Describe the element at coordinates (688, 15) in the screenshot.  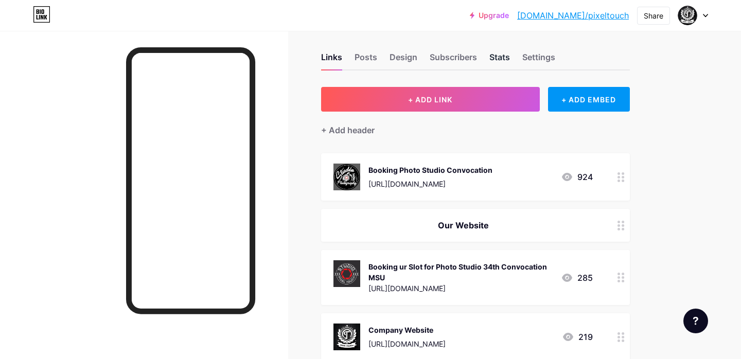
I see `img: PIXEL TOUCH MANAGEMENT` at that location.